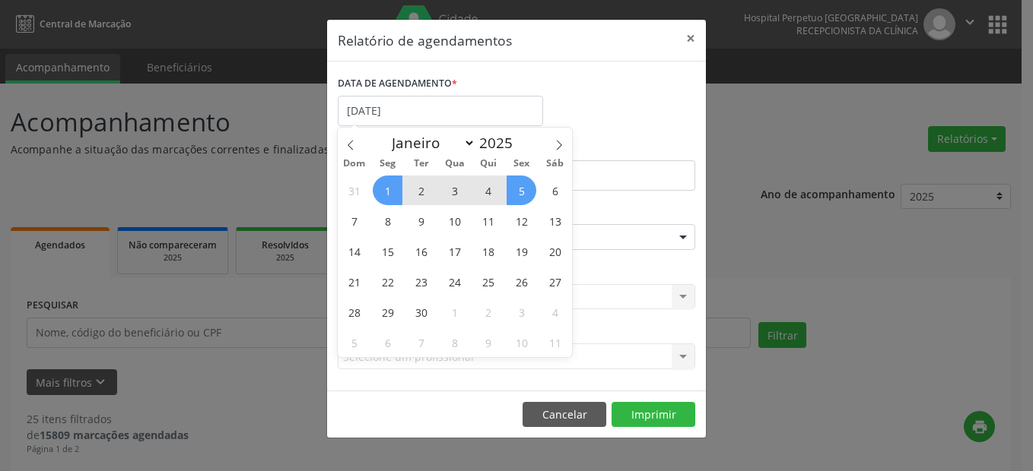 This screenshot has height=471, width=1033. What do you see at coordinates (430, 143) in the screenshot?
I see `select: Month` at bounding box center [430, 143].